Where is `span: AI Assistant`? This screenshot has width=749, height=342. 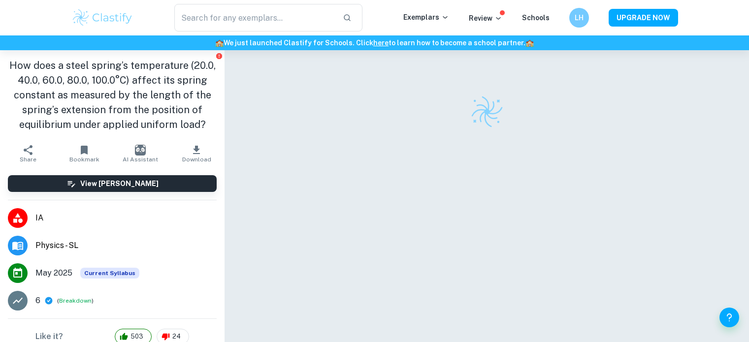 span: AI Assistant is located at coordinates (140, 159).